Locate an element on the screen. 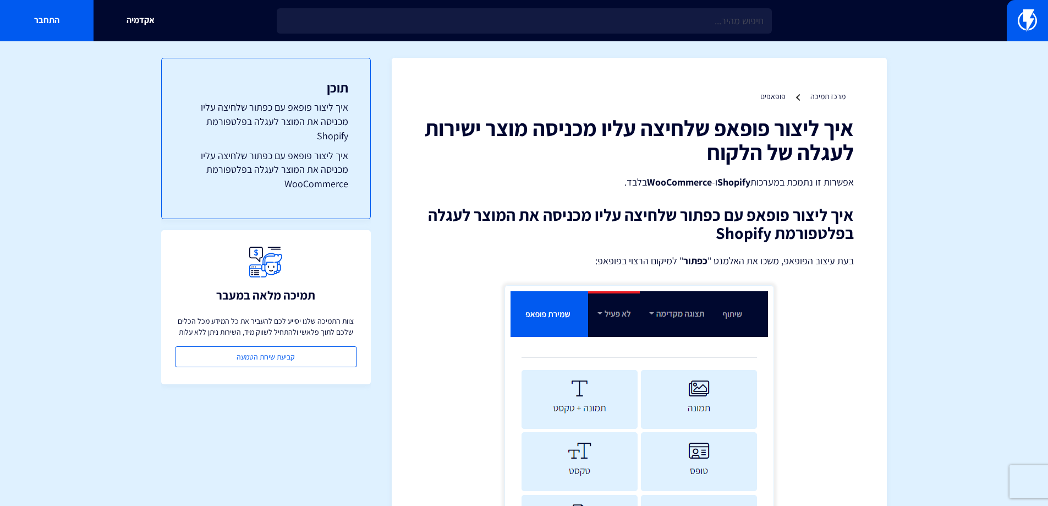 This screenshot has width=1048, height=506. a: איך ליצור פופאפ עם כפתור שלחיצה עליו מכניסה את המוצר לעגלה בפלטפורמת Shopify is located at coordinates (266, 121).